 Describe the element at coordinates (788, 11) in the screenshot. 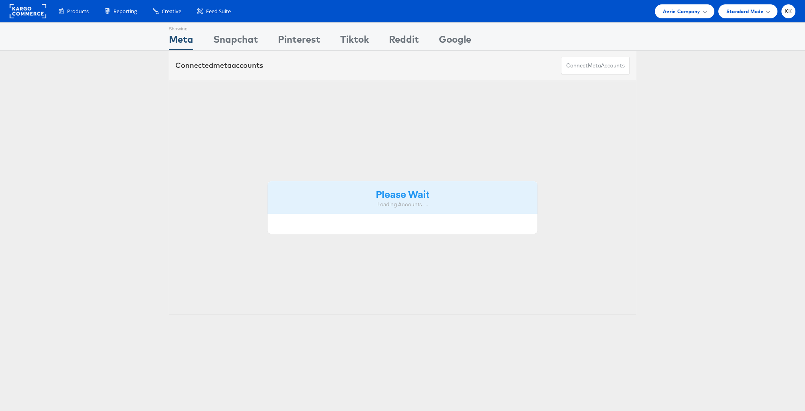

I see `span: KK` at that location.